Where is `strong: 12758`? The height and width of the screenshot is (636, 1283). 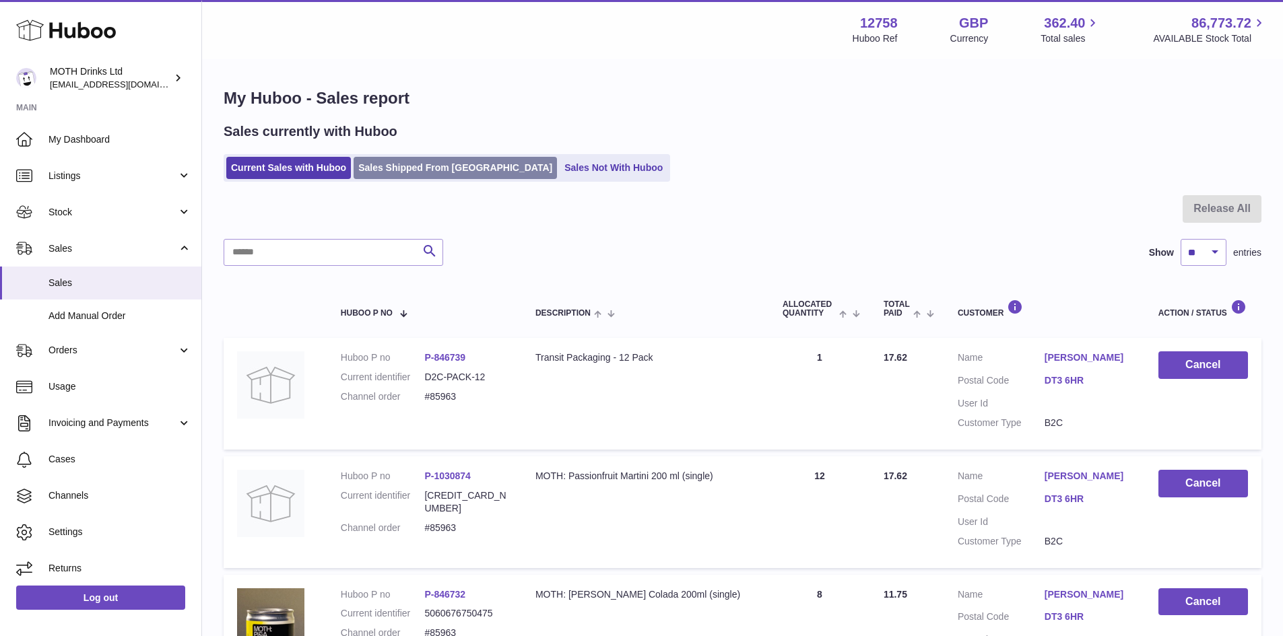 strong: 12758 is located at coordinates (879, 23).